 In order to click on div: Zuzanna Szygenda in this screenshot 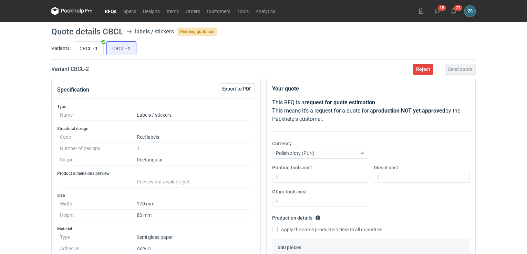, I will do `click(470, 11)`.